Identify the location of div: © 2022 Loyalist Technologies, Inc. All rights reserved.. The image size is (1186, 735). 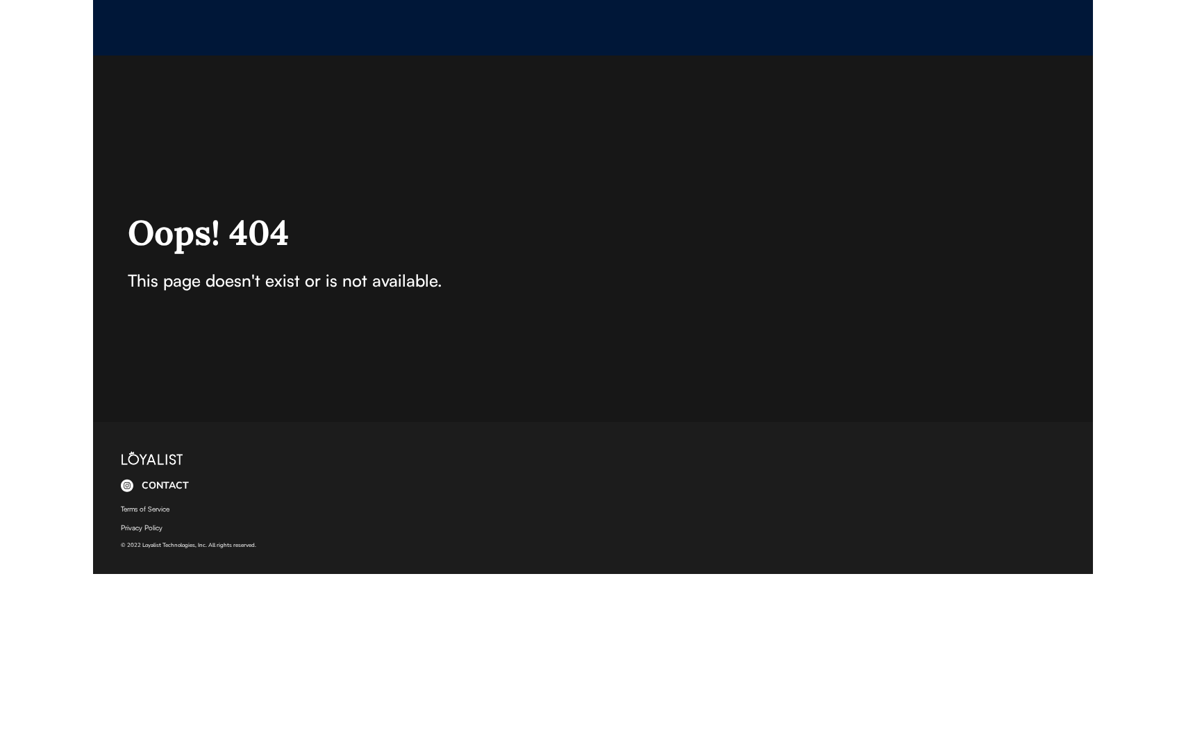
(188, 546).